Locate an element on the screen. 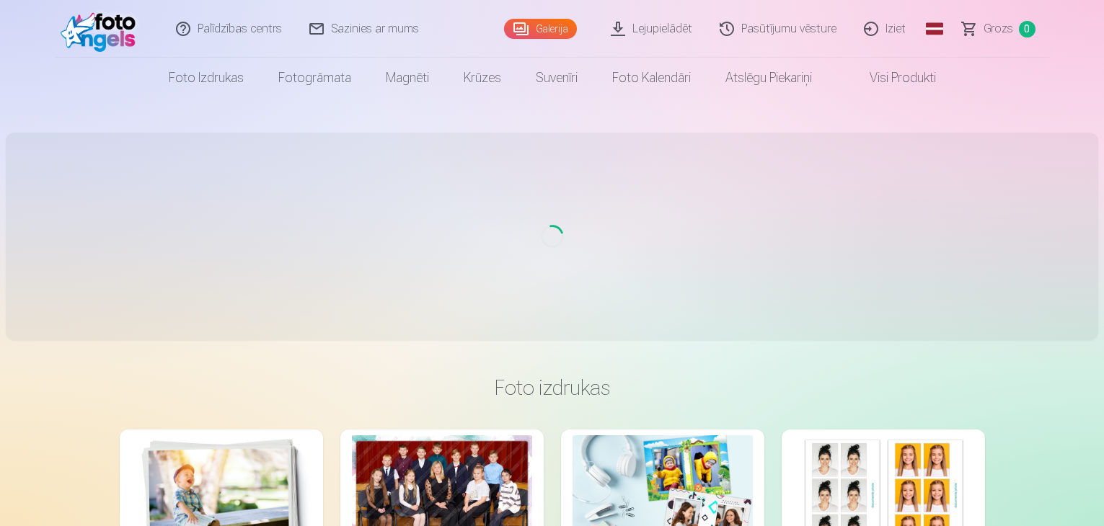 The width and height of the screenshot is (1104, 526). img: /fa1 is located at coordinates (102, 29).